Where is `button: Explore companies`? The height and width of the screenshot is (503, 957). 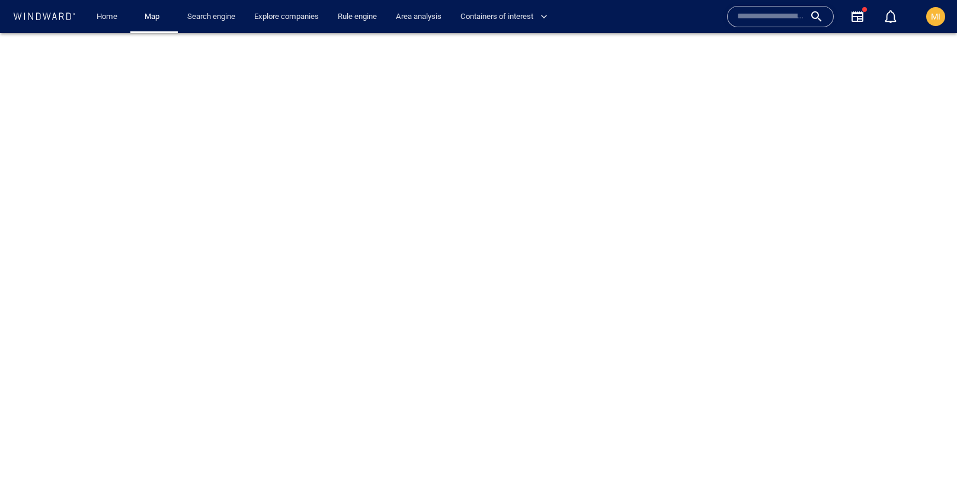
button: Explore companies is located at coordinates (286, 17).